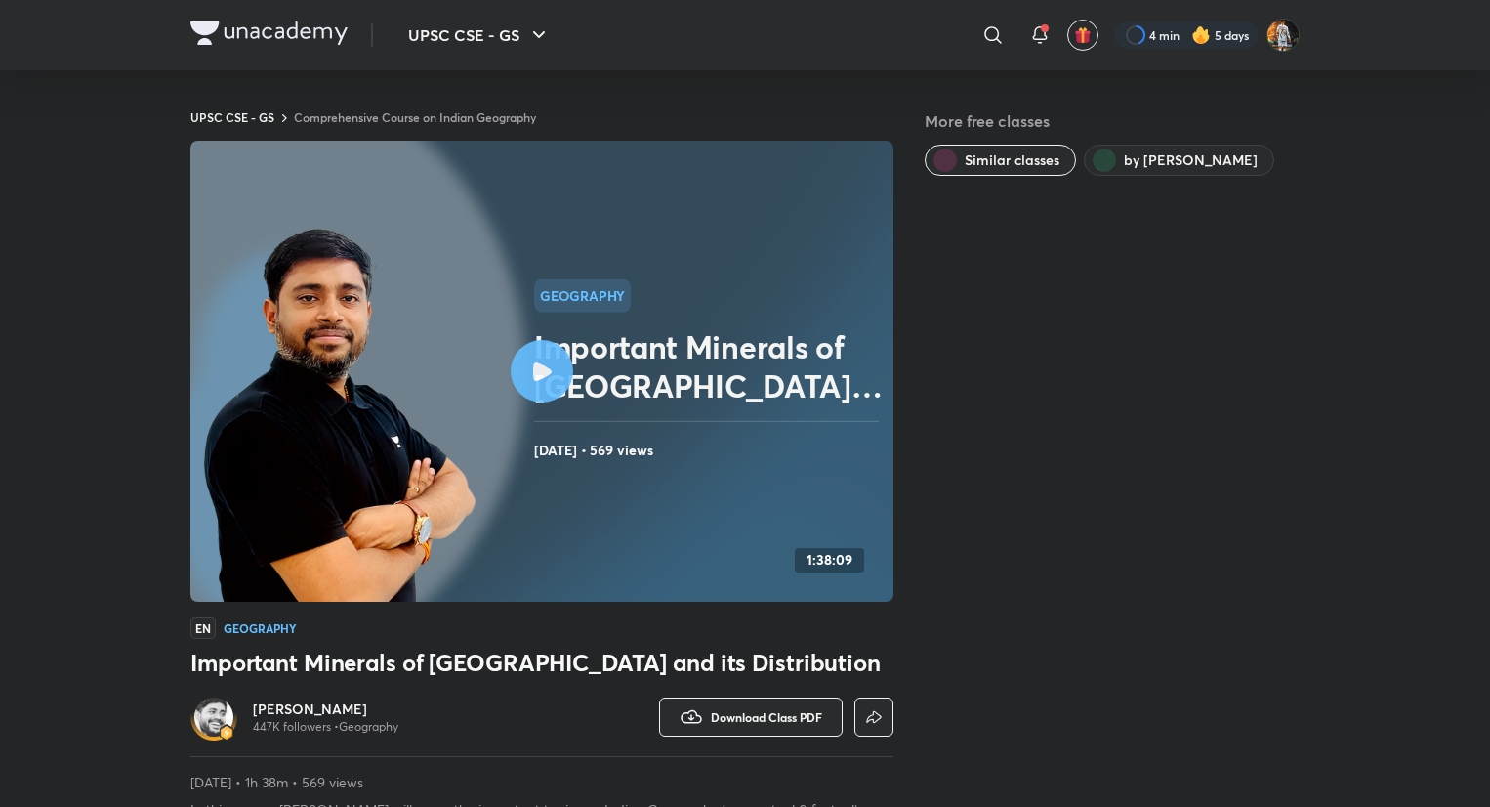 The image size is (1490, 807). What do you see at coordinates (480, 35) in the screenshot?
I see `button: UPSC CSE - GS` at bounding box center [480, 35].